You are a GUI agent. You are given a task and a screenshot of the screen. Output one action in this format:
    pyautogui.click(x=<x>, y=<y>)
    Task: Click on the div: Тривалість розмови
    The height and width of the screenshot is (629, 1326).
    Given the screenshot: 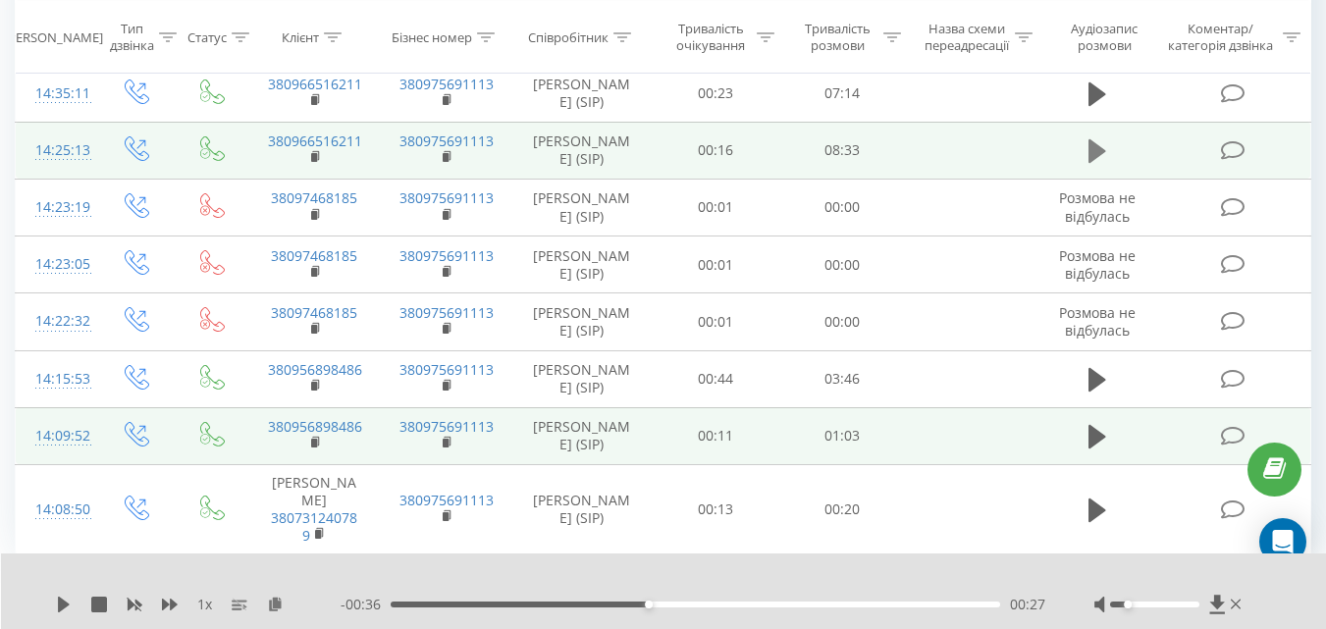 What is the action you would take?
    pyautogui.click(x=837, y=37)
    